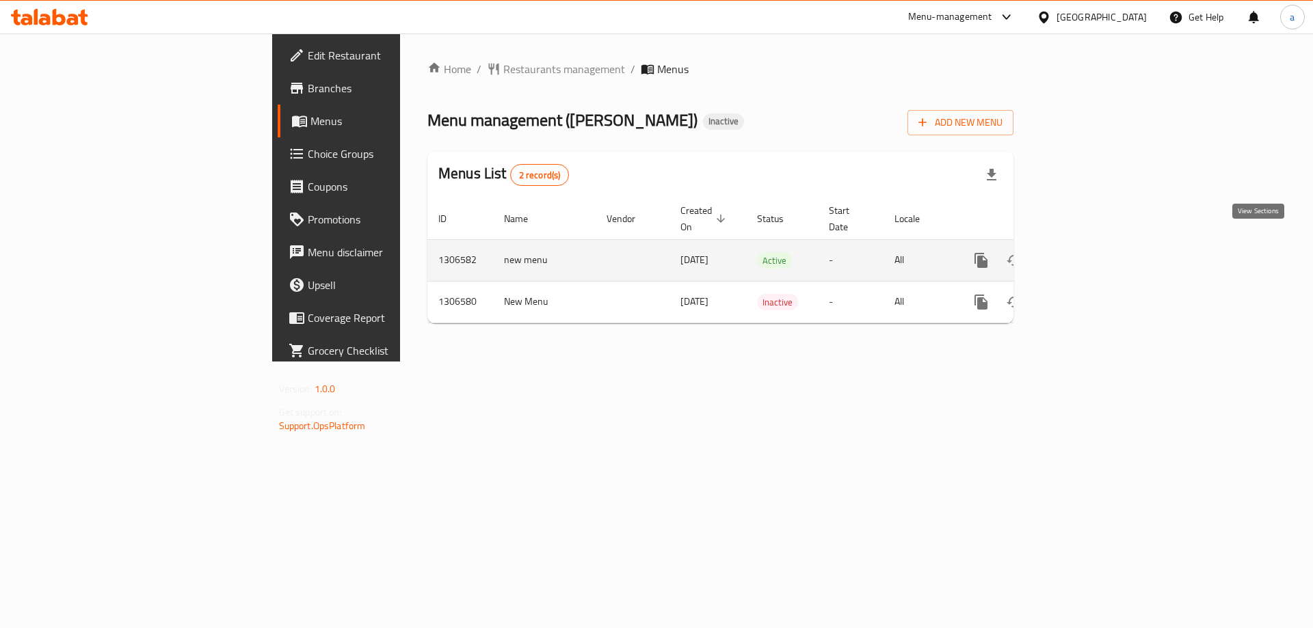  What do you see at coordinates (1292, 17) in the screenshot?
I see `span: a` at bounding box center [1292, 17].